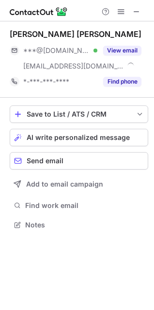 This screenshot has height=310, width=154. Describe the element at coordinates (79, 114) in the screenshot. I see `div: Save to List / ATS / CRM` at that location.